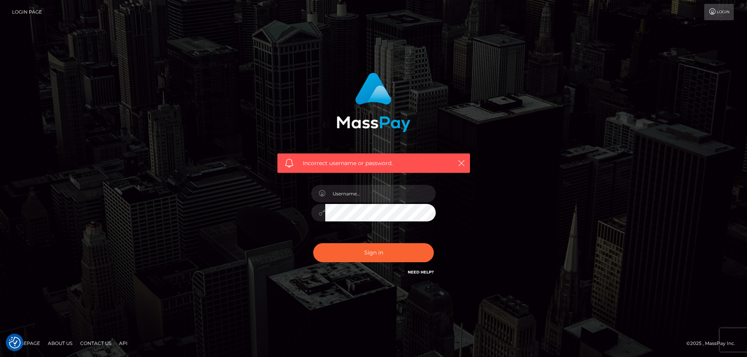 This screenshot has width=747, height=357. I want to click on button: Consent Preferences, so click(15, 343).